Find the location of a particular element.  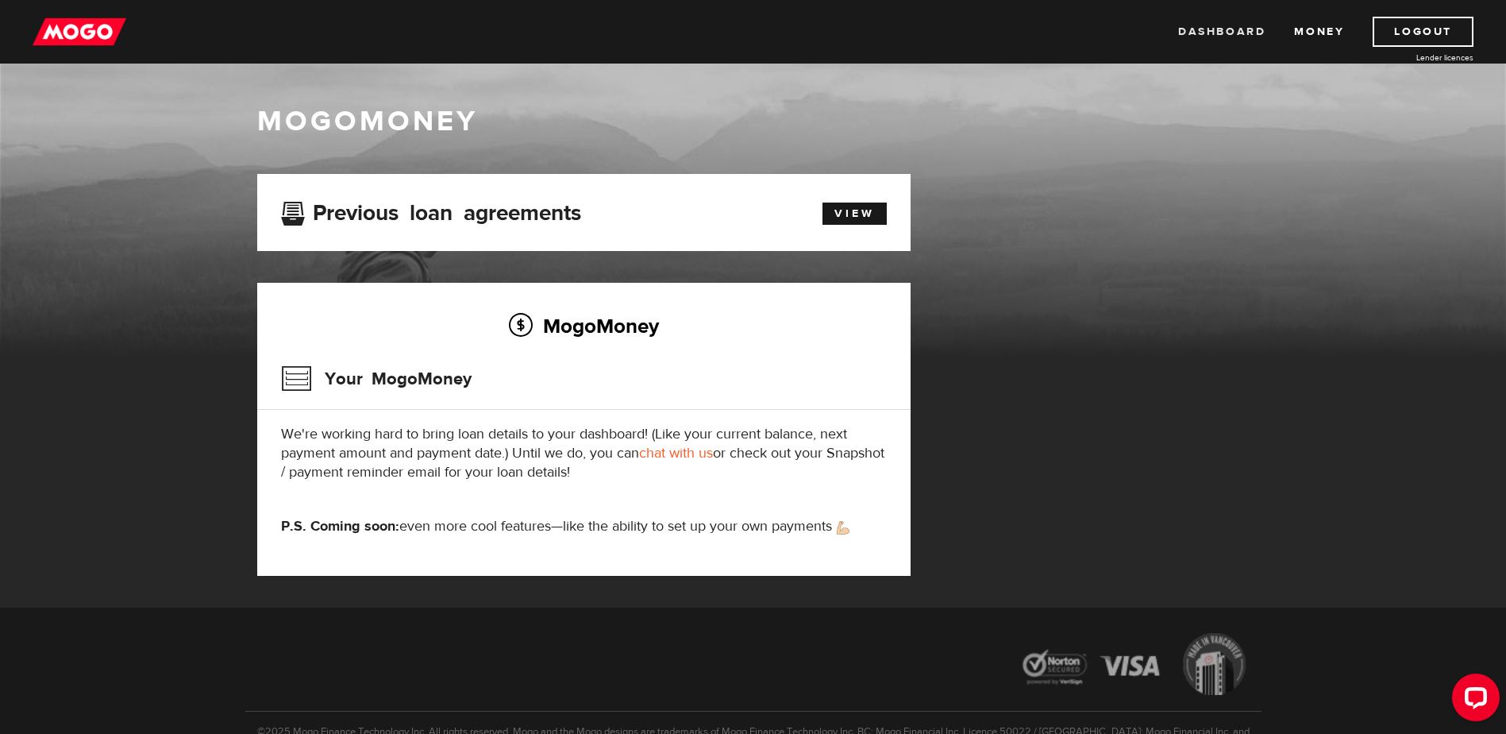

a: Money is located at coordinates (1319, 32).